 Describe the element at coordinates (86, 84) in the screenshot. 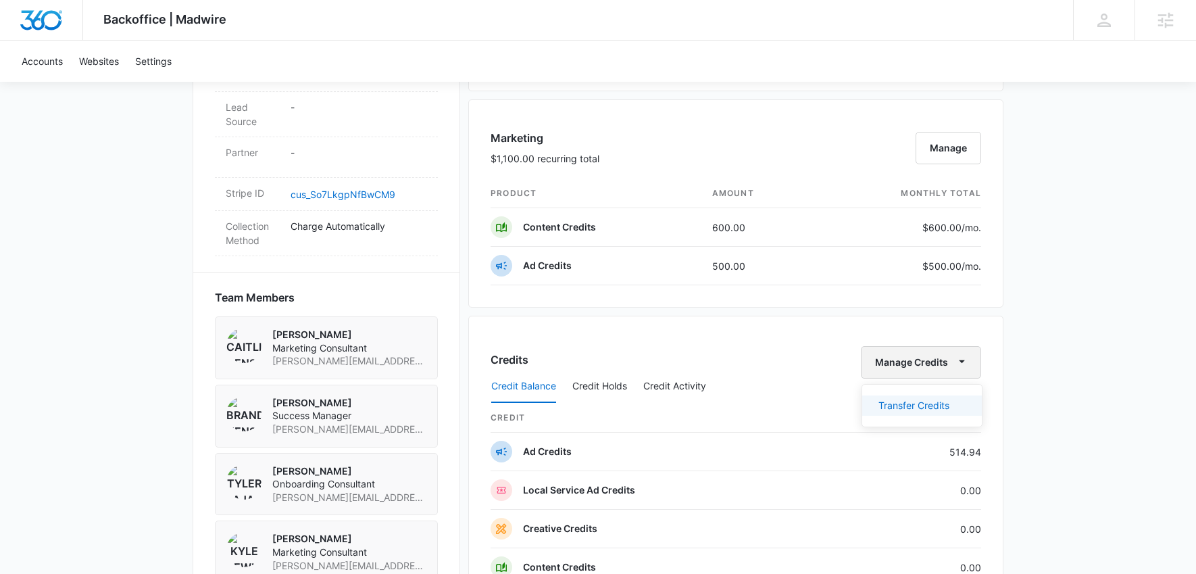

I see `div: Domain Overview` at that location.